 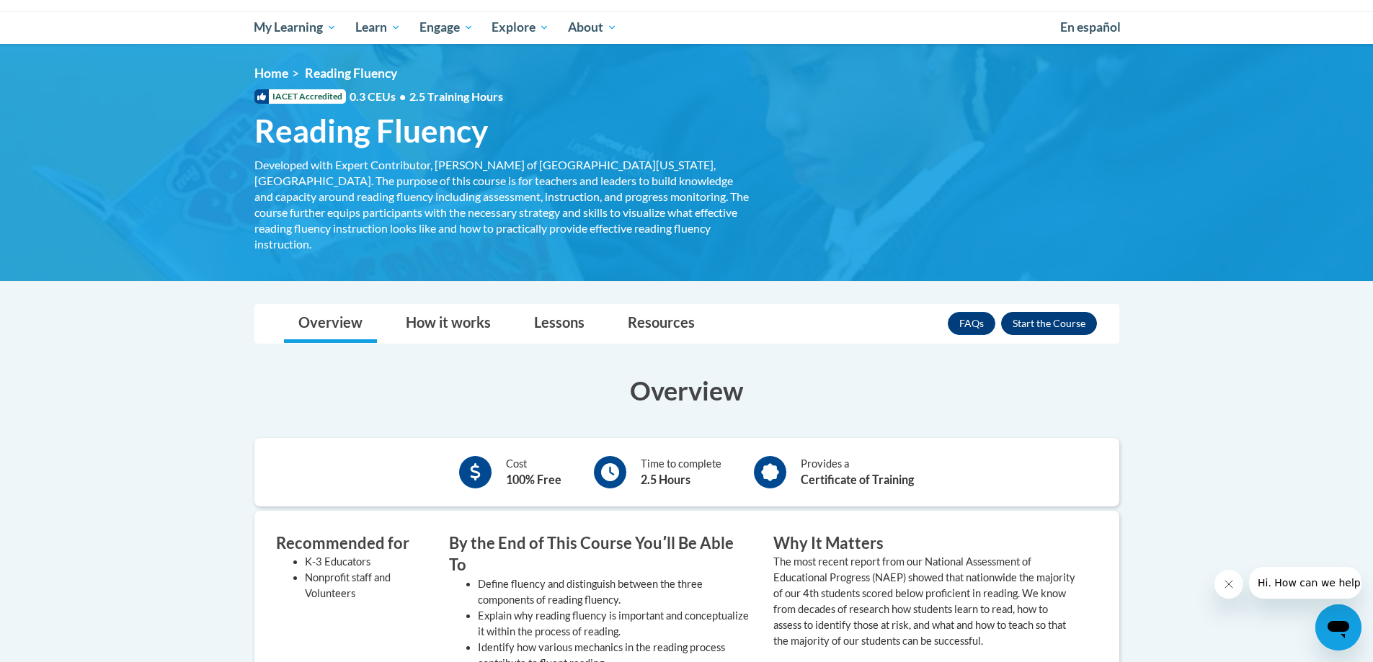 I want to click on button: Enroll, so click(x=1049, y=324).